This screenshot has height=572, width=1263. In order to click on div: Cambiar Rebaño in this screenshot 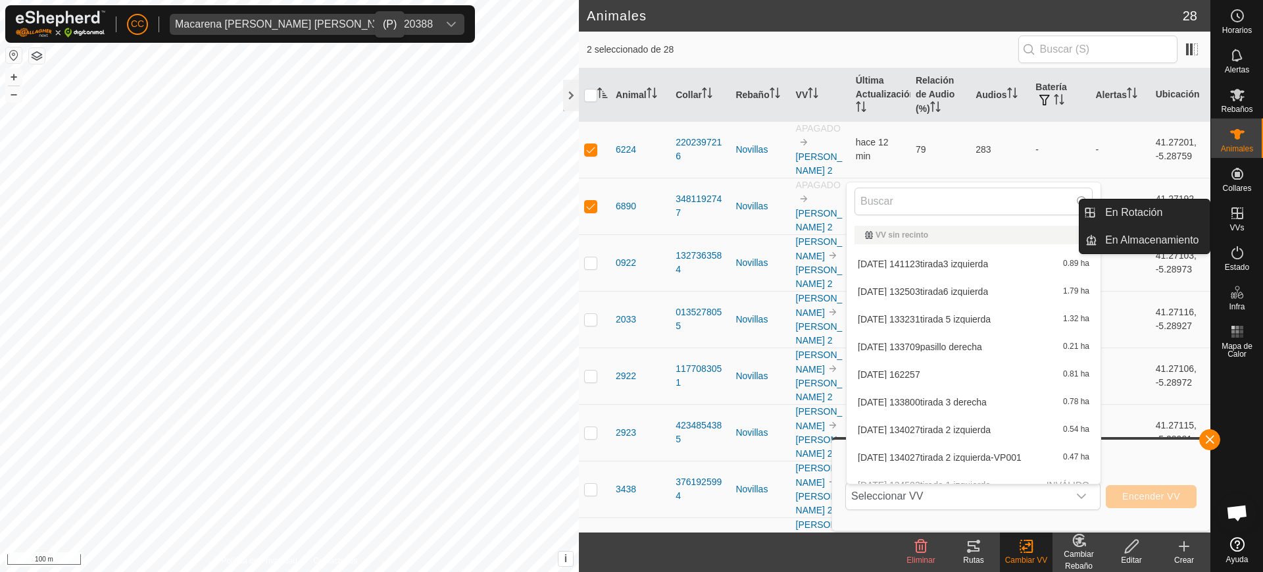, I will do `click(1079, 560)`.